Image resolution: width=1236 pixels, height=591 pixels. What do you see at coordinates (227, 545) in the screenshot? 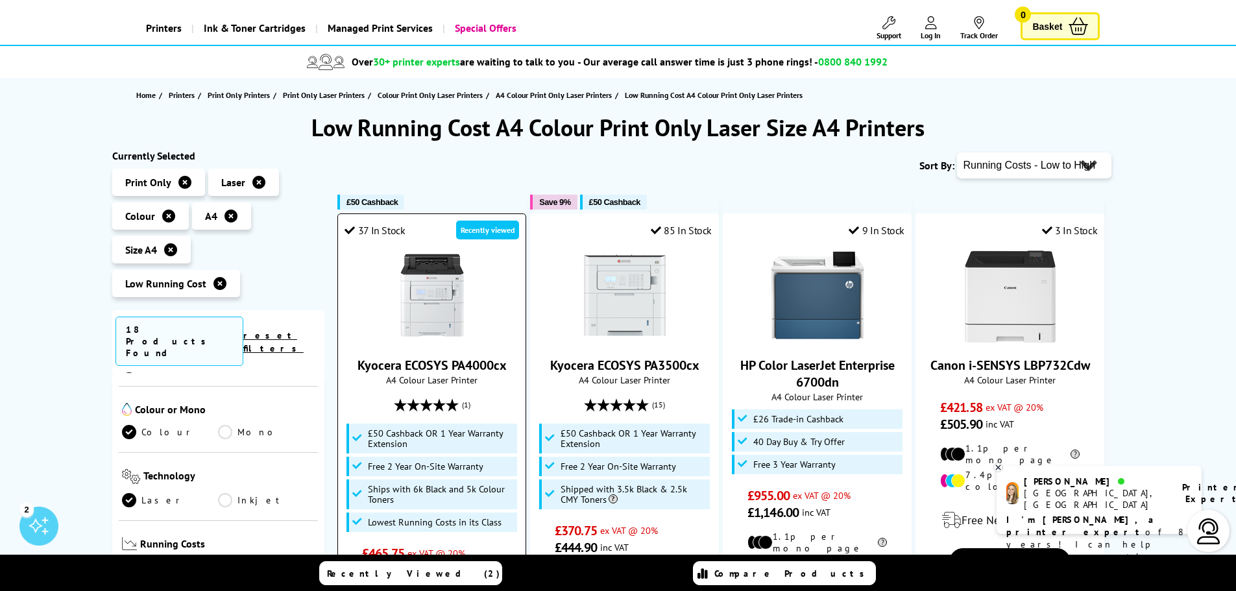
I see `span: Running Costs` at bounding box center [227, 545].